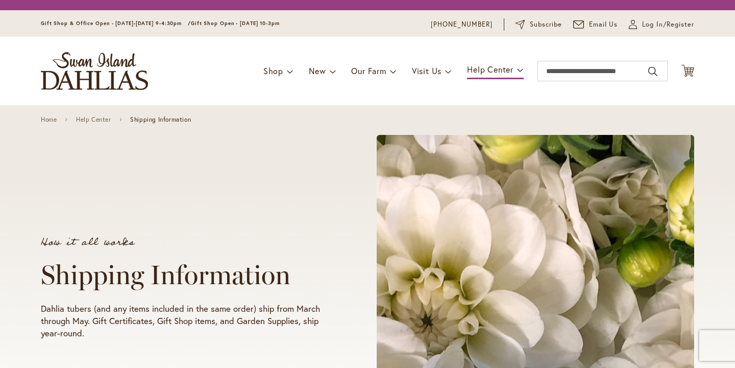  I want to click on a: Log In/Register, so click(662, 25).